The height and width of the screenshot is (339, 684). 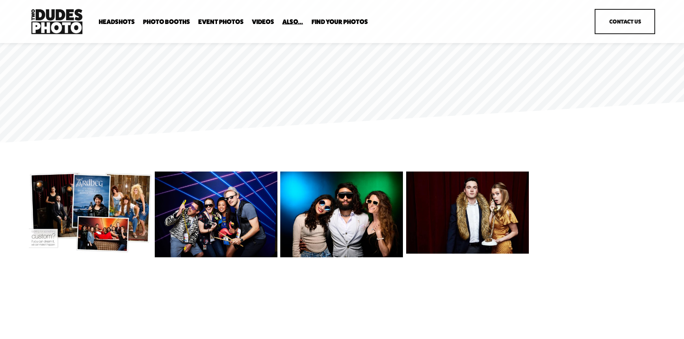 What do you see at coordinates (221, 22) in the screenshot?
I see `a: Event Photos` at bounding box center [221, 22].